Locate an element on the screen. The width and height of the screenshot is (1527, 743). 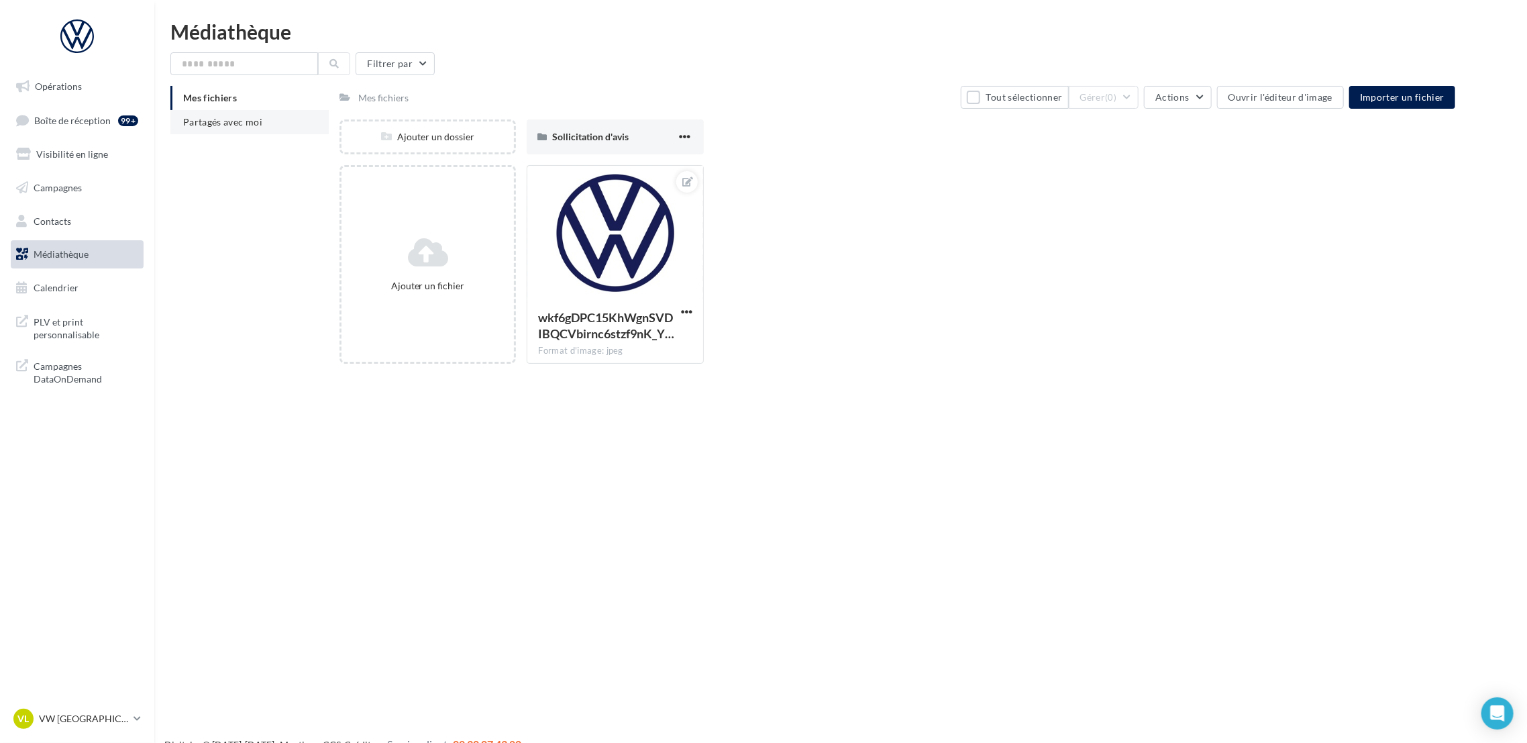
span: Campagnes DataOnDemand is located at coordinates (86, 371).